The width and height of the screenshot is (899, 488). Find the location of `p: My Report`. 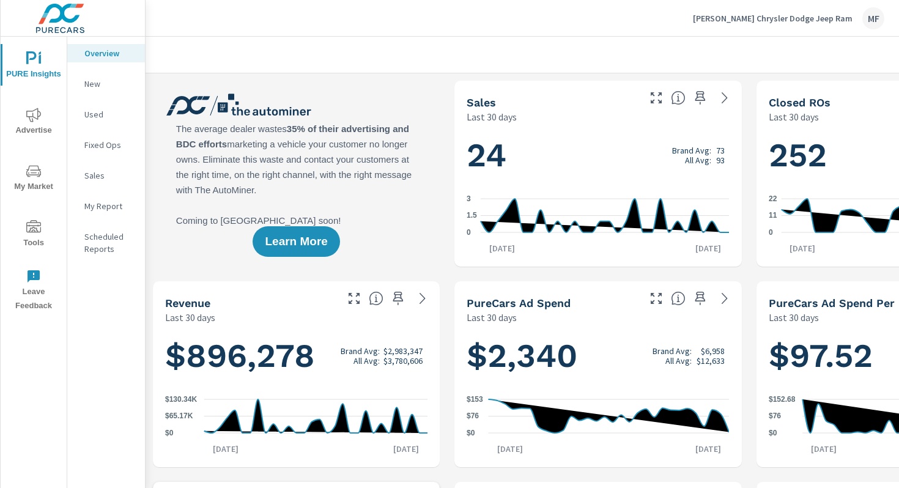

p: My Report is located at coordinates (109, 206).